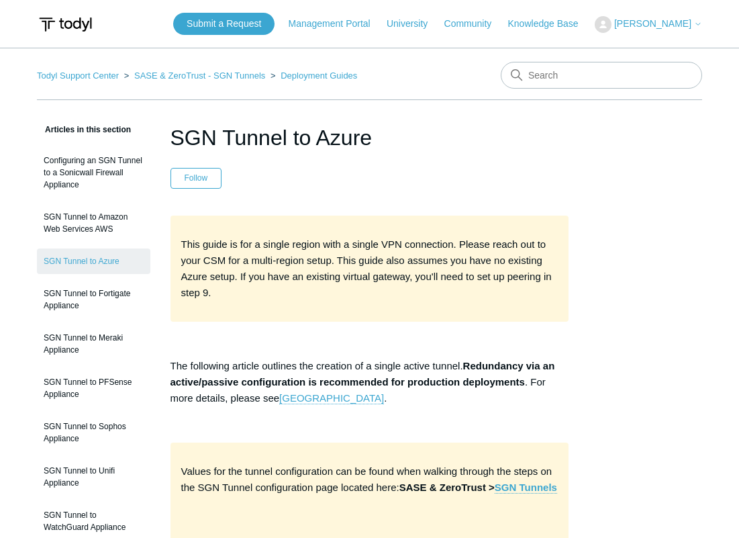  I want to click on strong: SGN Tunnels, so click(526, 487).